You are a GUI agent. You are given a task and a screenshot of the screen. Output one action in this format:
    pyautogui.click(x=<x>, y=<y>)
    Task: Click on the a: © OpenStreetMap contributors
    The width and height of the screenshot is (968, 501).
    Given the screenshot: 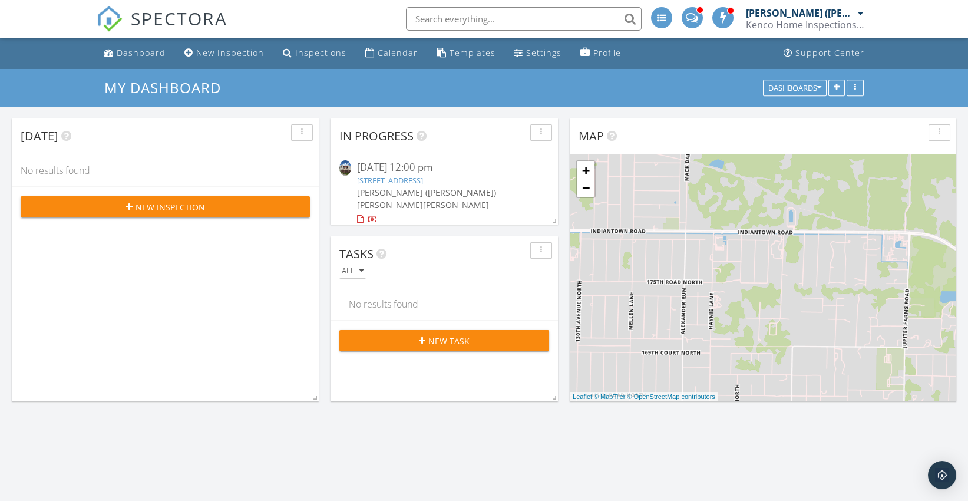 What is the action you would take?
    pyautogui.click(x=671, y=396)
    